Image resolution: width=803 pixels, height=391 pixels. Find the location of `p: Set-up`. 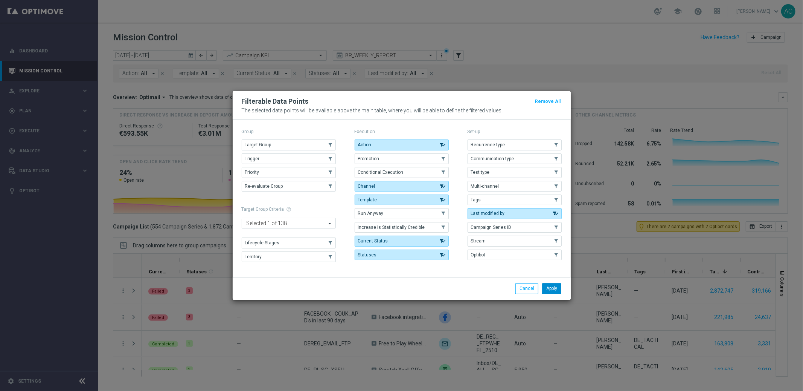

p: Set-up is located at coordinates (515, 131).